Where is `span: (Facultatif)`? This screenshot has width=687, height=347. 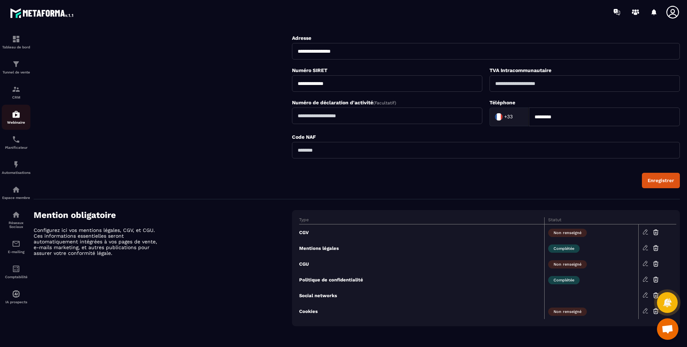
span: (Facultatif) is located at coordinates (385, 103).